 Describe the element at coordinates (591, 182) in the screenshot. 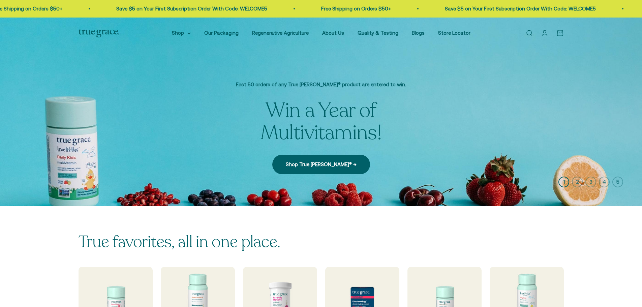

I see `button: 3` at that location.